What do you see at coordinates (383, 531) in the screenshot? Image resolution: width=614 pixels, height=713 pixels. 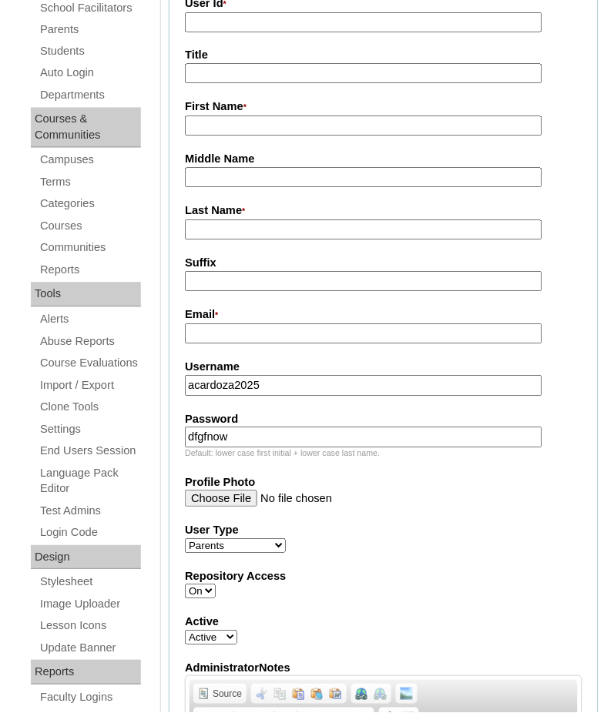 I see `label: User Type` at bounding box center [383, 531].